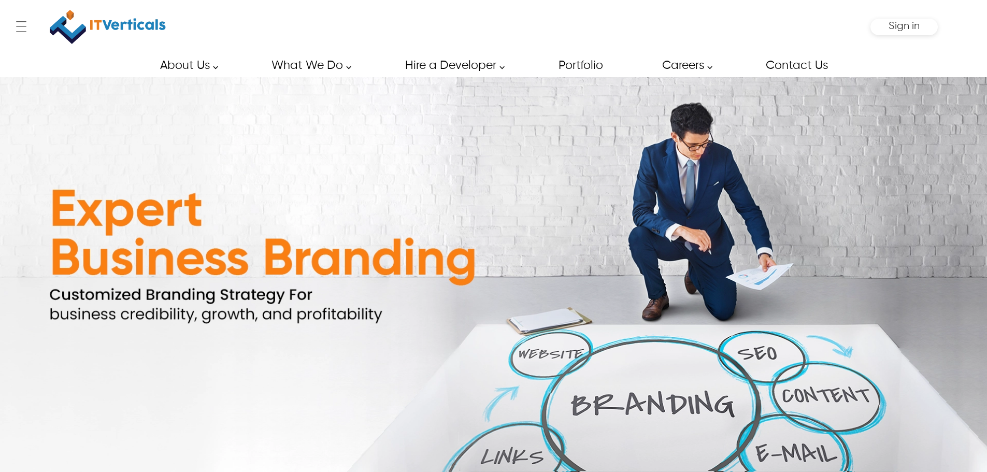  I want to click on a: Sign in, so click(904, 27).